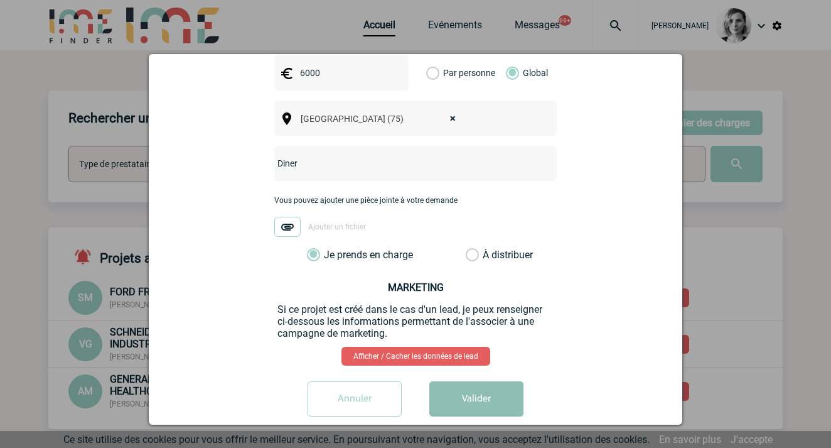 The height and width of the screenshot is (448, 831). Describe the element at coordinates (476, 399) in the screenshot. I see `button: Valider` at that location.